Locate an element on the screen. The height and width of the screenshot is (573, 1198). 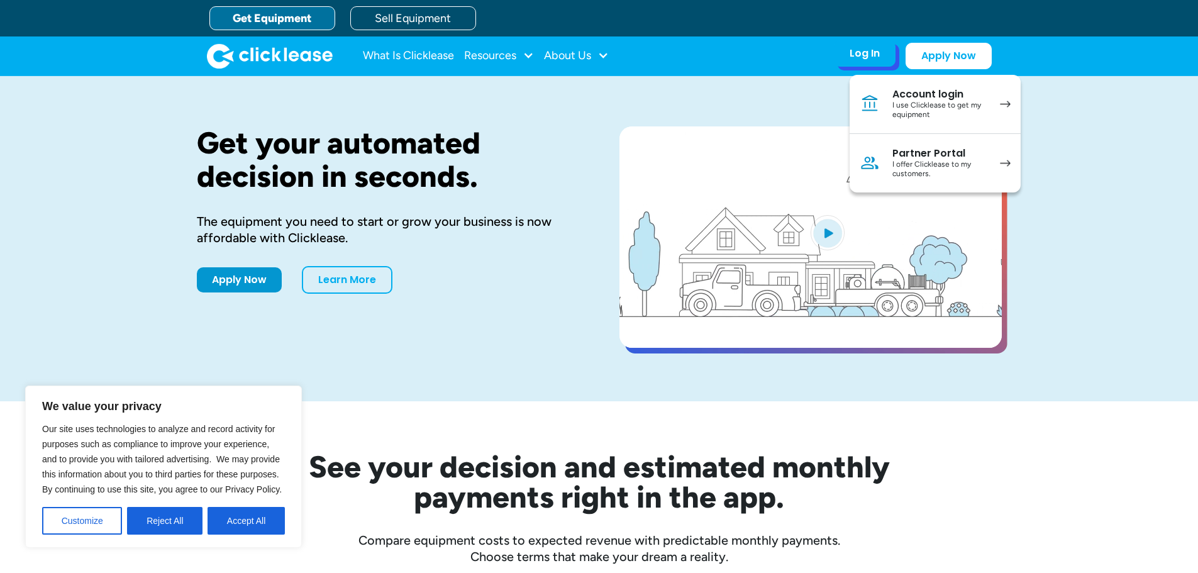
button: Reject All is located at coordinates (165, 521).